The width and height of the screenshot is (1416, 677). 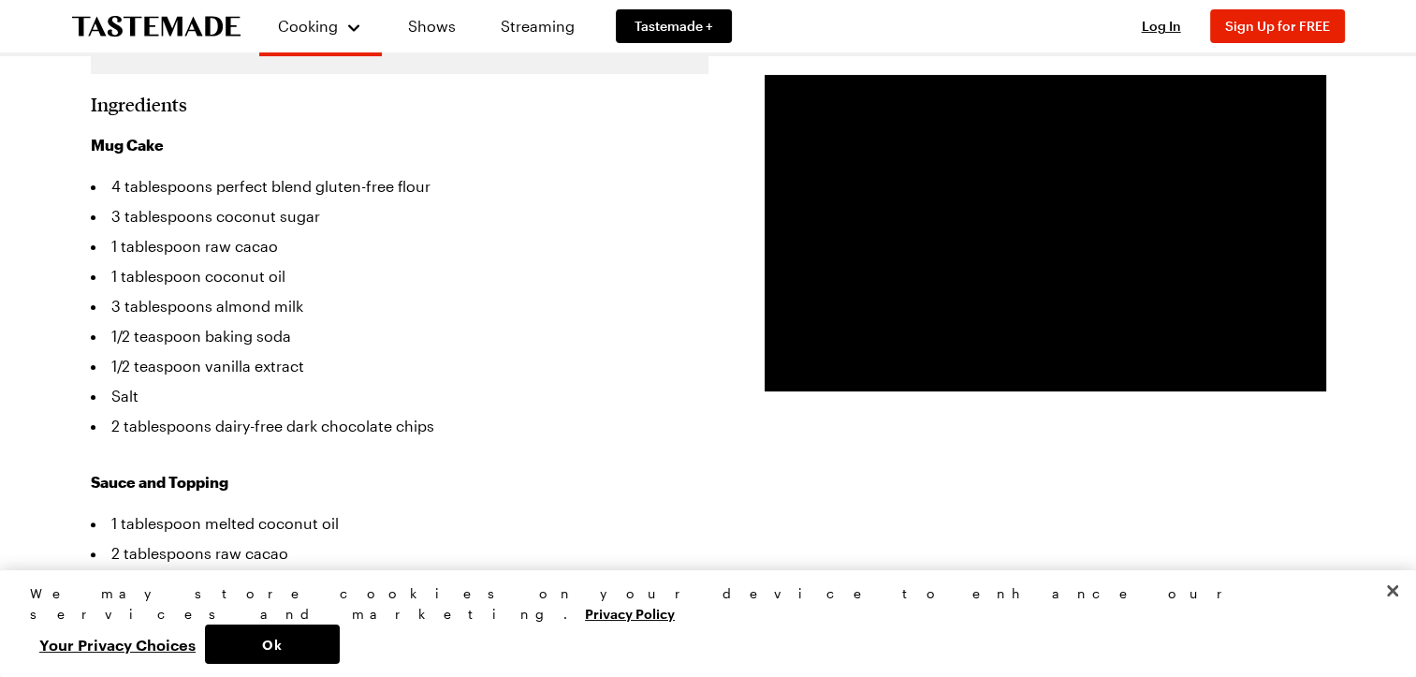 What do you see at coordinates (400, 583) in the screenshot?
I see `li: 1 tablespoon honey` at bounding box center [400, 583].